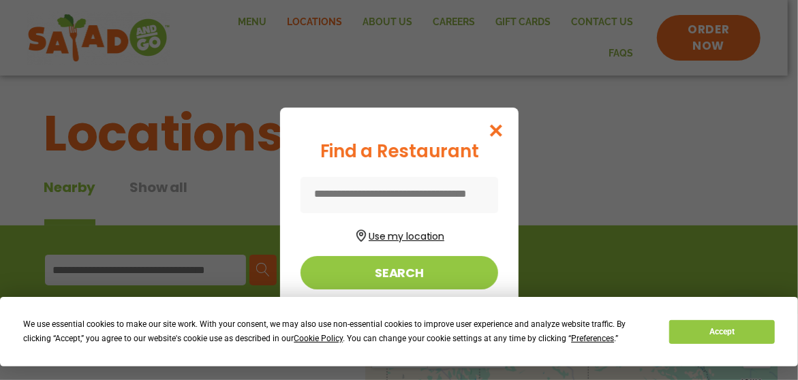 This screenshot has width=798, height=380. What do you see at coordinates (400, 151) in the screenshot?
I see `div: Find a Restaurant` at bounding box center [400, 151].